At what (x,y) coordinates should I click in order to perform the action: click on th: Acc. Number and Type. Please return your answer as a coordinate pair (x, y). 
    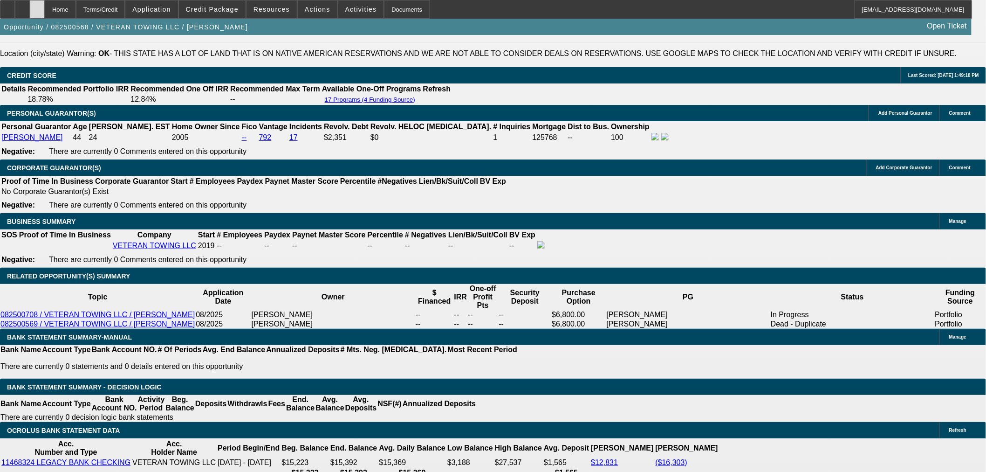
    Looking at the image, I should click on (66, 448).